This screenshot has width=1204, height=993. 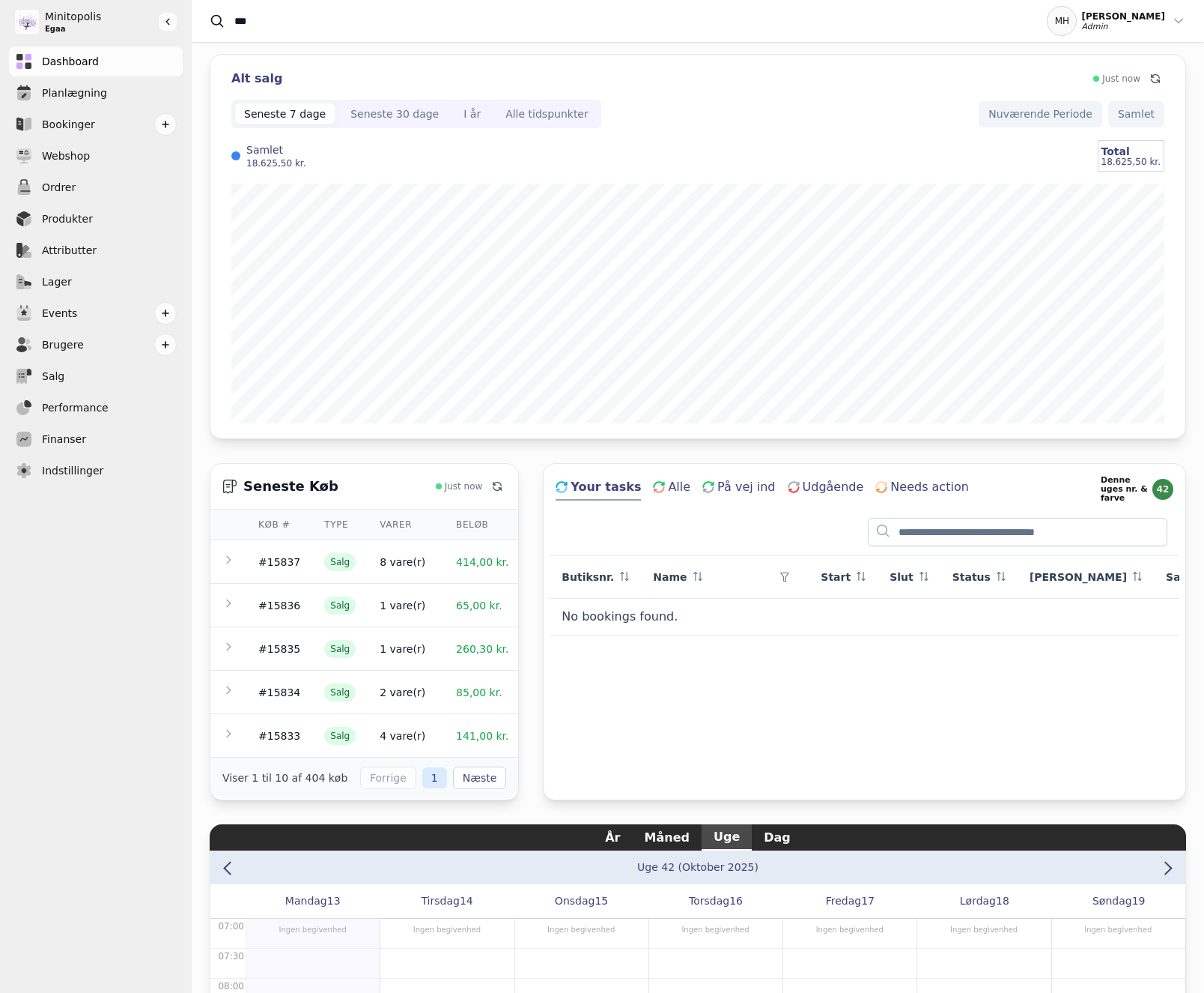 What do you see at coordinates (662, 78) in the screenshot?
I see `div: Alt salg` at bounding box center [662, 78].